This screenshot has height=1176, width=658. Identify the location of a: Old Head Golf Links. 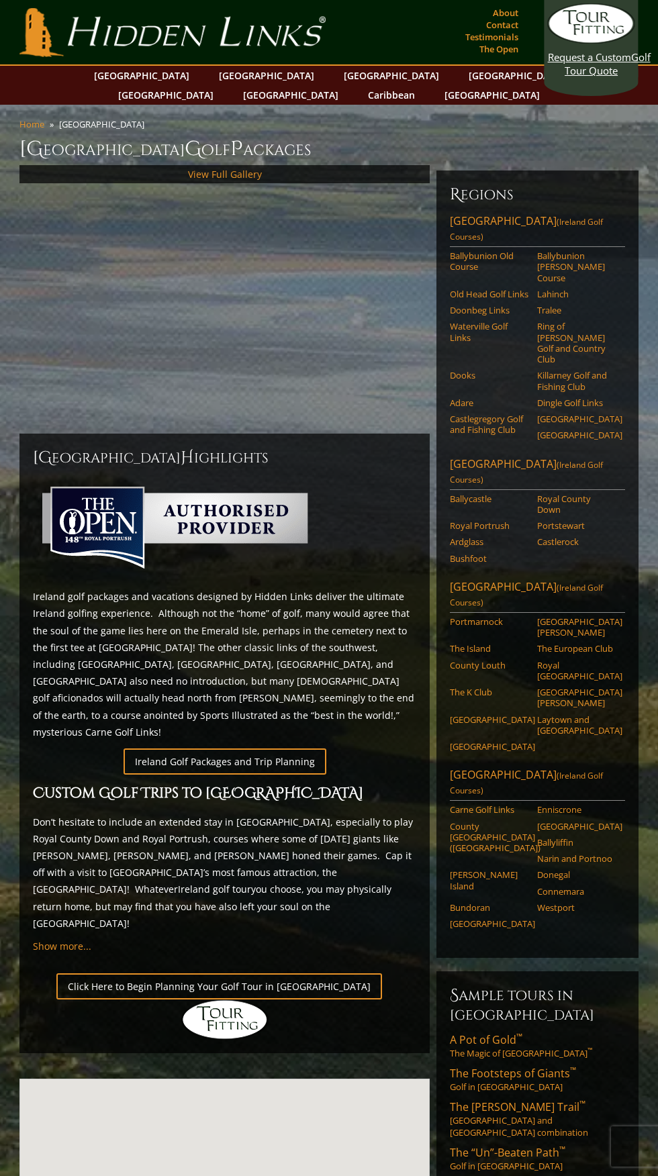
(489, 294).